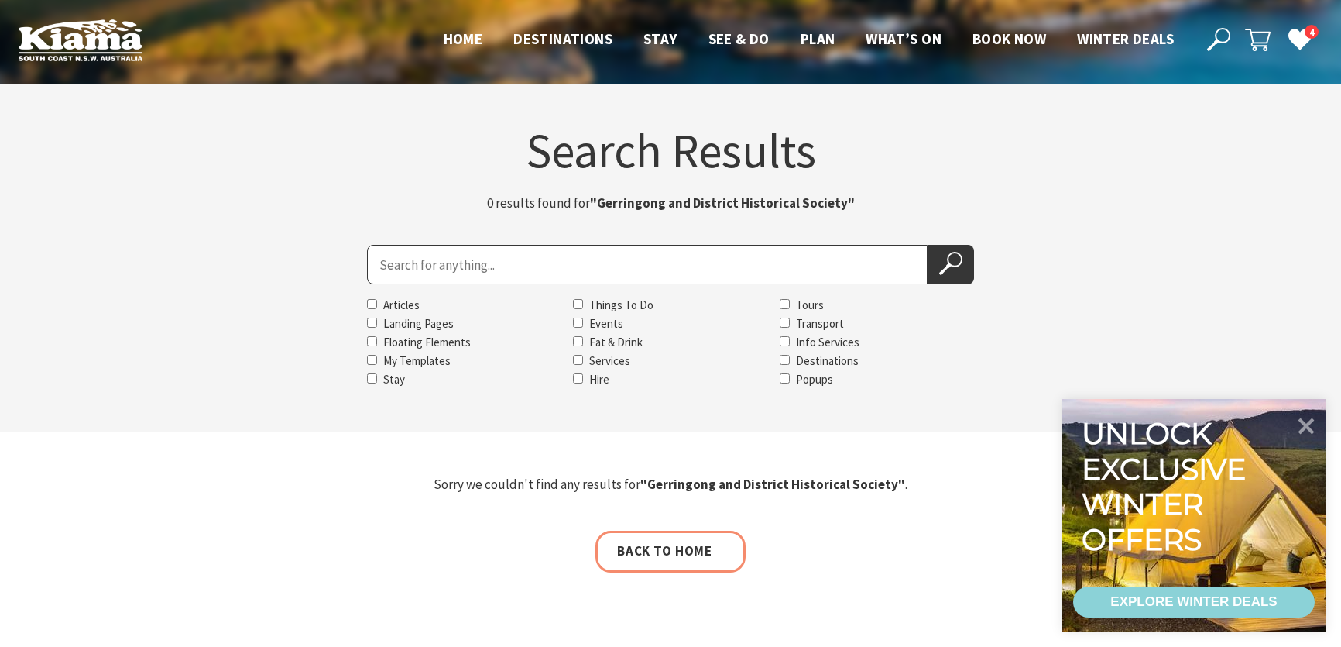  Describe the element at coordinates (661, 39) in the screenshot. I see `span: Stay` at that location.